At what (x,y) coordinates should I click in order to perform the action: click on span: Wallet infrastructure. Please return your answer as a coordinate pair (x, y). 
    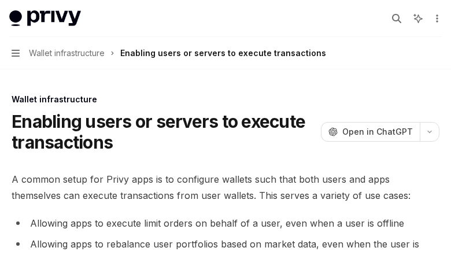
    Looking at the image, I should click on (67, 53).